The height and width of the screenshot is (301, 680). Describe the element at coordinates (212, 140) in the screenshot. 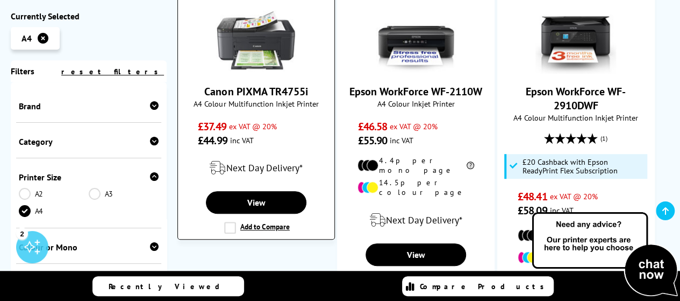

I see `span: £44.99` at that location.